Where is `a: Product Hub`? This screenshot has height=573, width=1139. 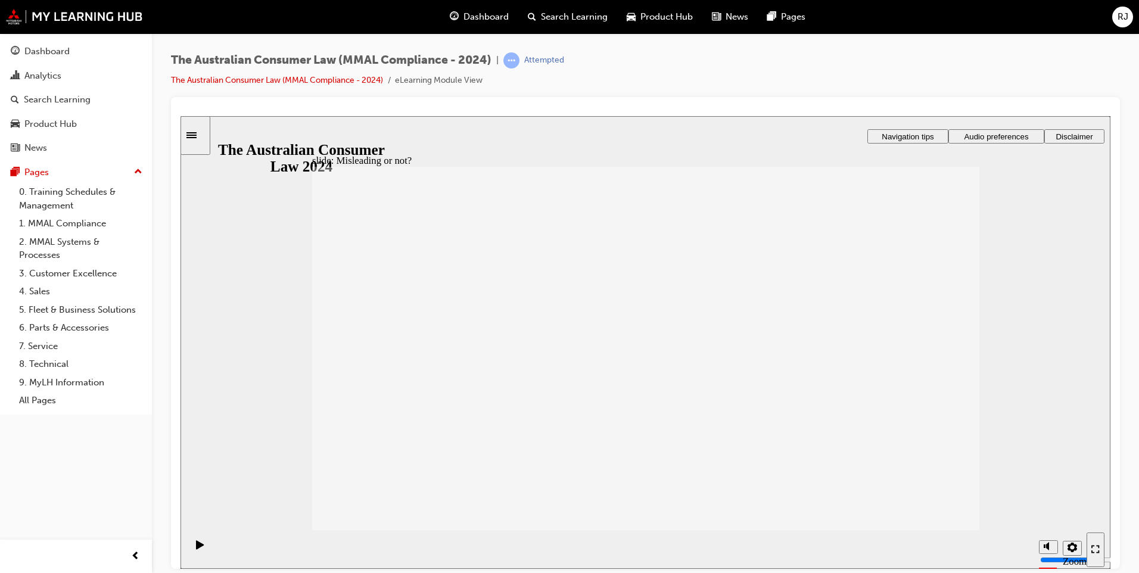 a: Product Hub is located at coordinates (76, 124).